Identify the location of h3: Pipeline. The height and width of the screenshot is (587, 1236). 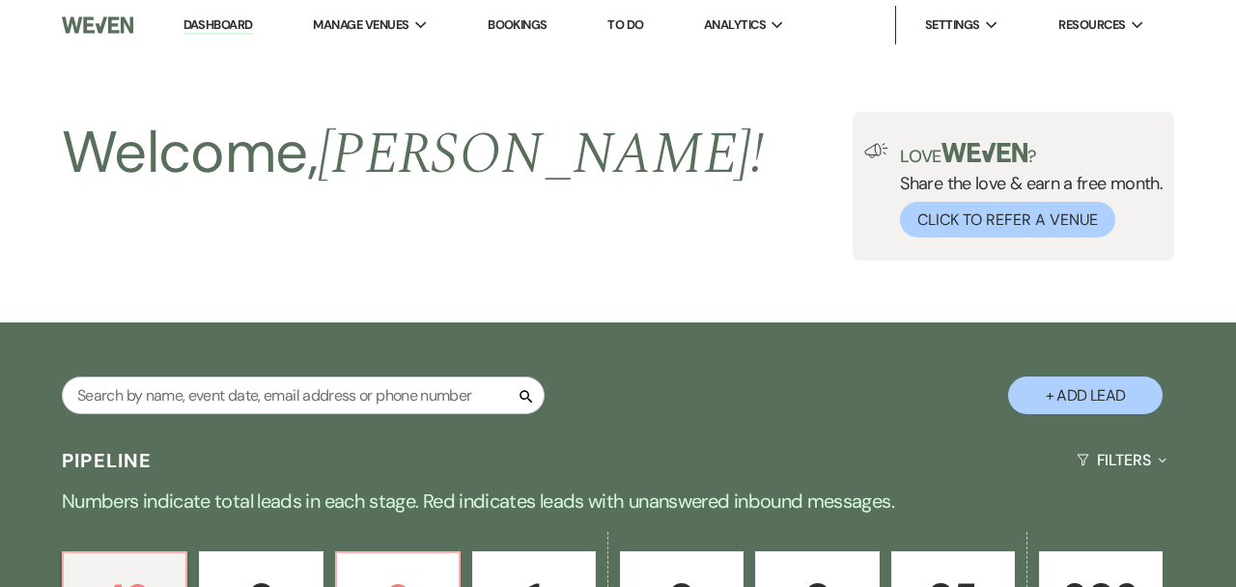
(107, 461).